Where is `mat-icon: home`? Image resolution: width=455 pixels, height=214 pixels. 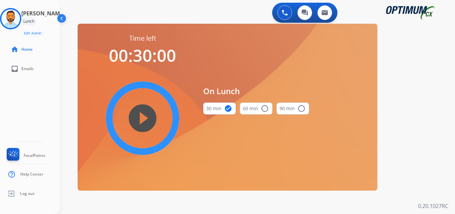
mat-icon: home is located at coordinates (15, 49).